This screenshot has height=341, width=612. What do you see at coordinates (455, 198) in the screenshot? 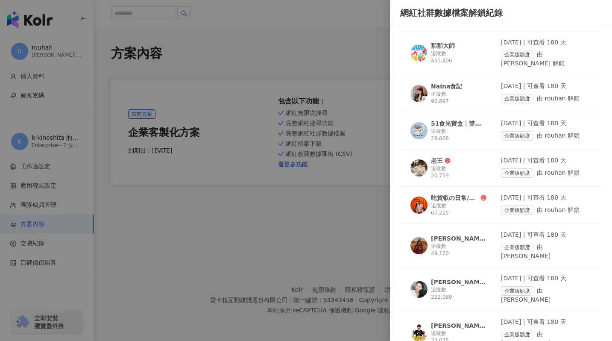
I see `div: 吃貨叡の日常/台中 台北美食` at bounding box center [455, 198].